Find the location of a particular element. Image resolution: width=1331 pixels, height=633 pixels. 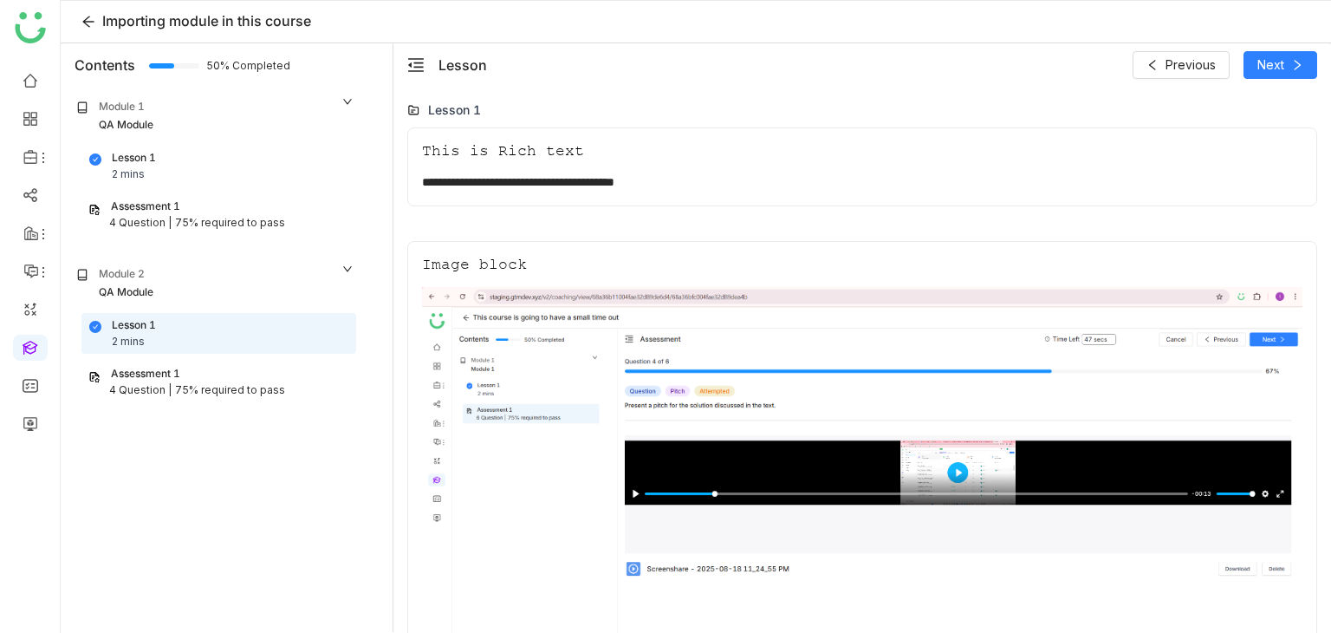

div: Image block is located at coordinates (474, 264).